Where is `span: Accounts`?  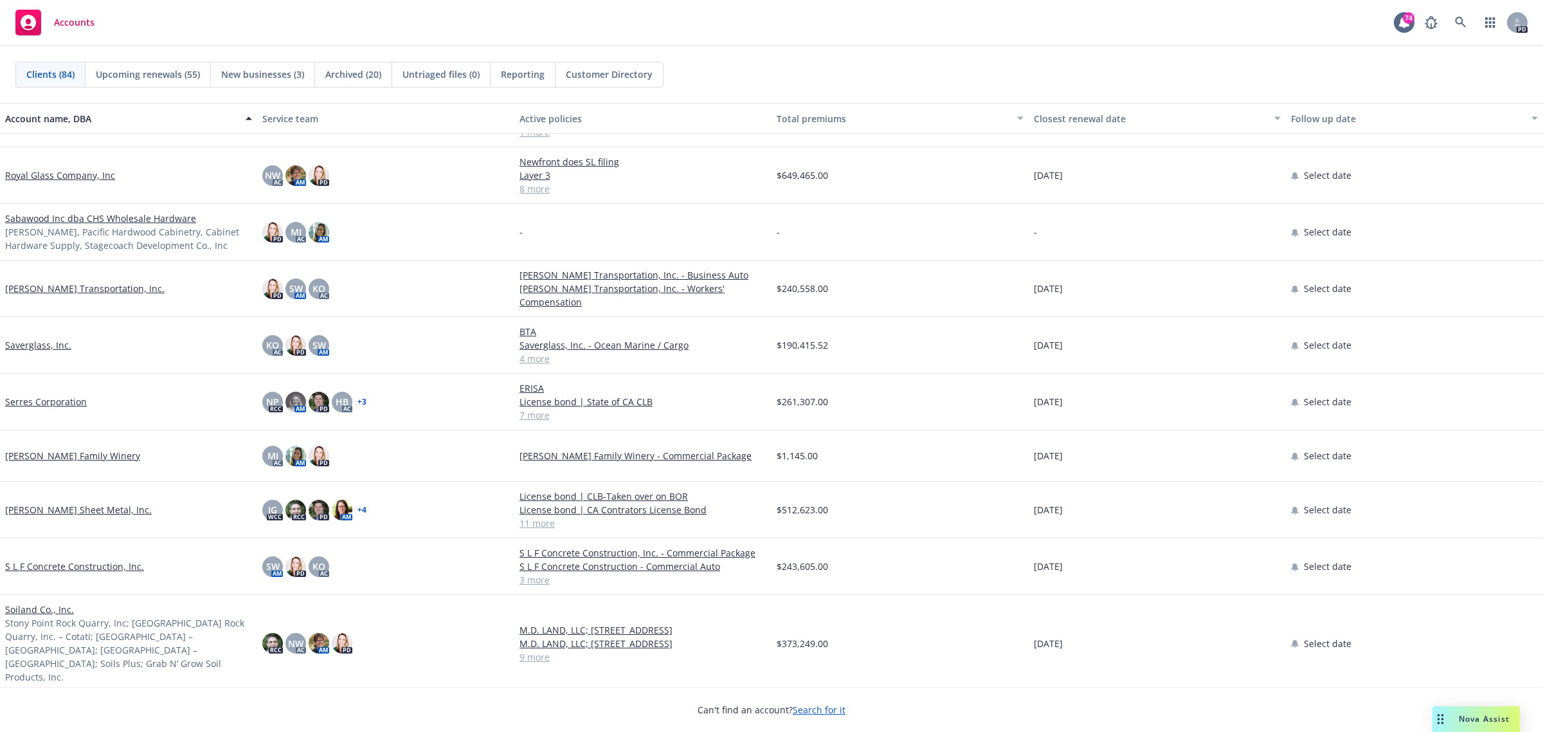
span: Accounts is located at coordinates (74, 23).